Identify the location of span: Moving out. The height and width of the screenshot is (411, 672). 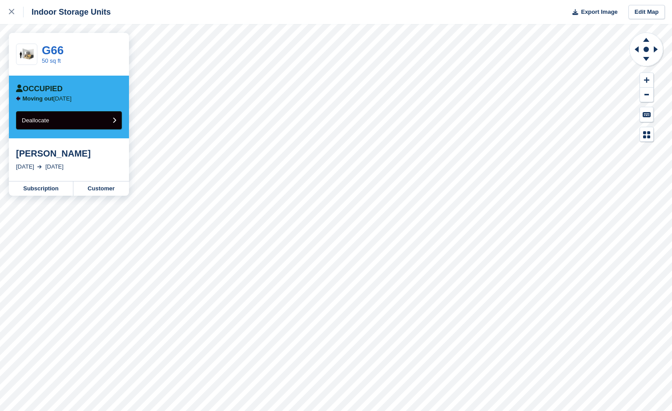
(38, 98).